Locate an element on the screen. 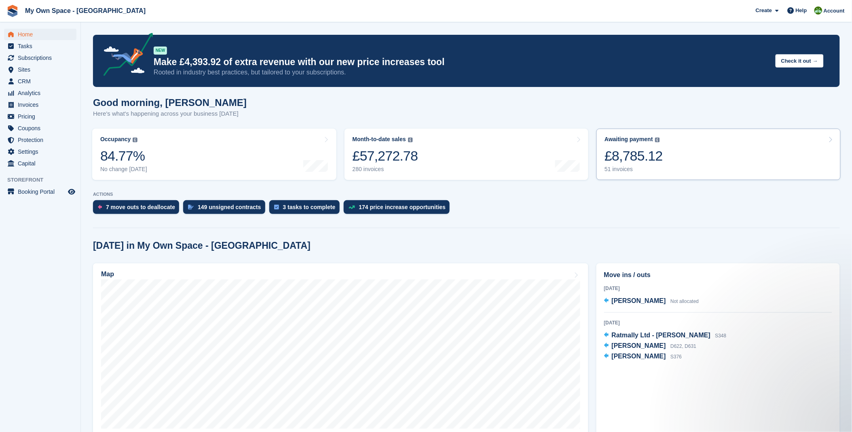  button: Check it out → is located at coordinates (800, 61).